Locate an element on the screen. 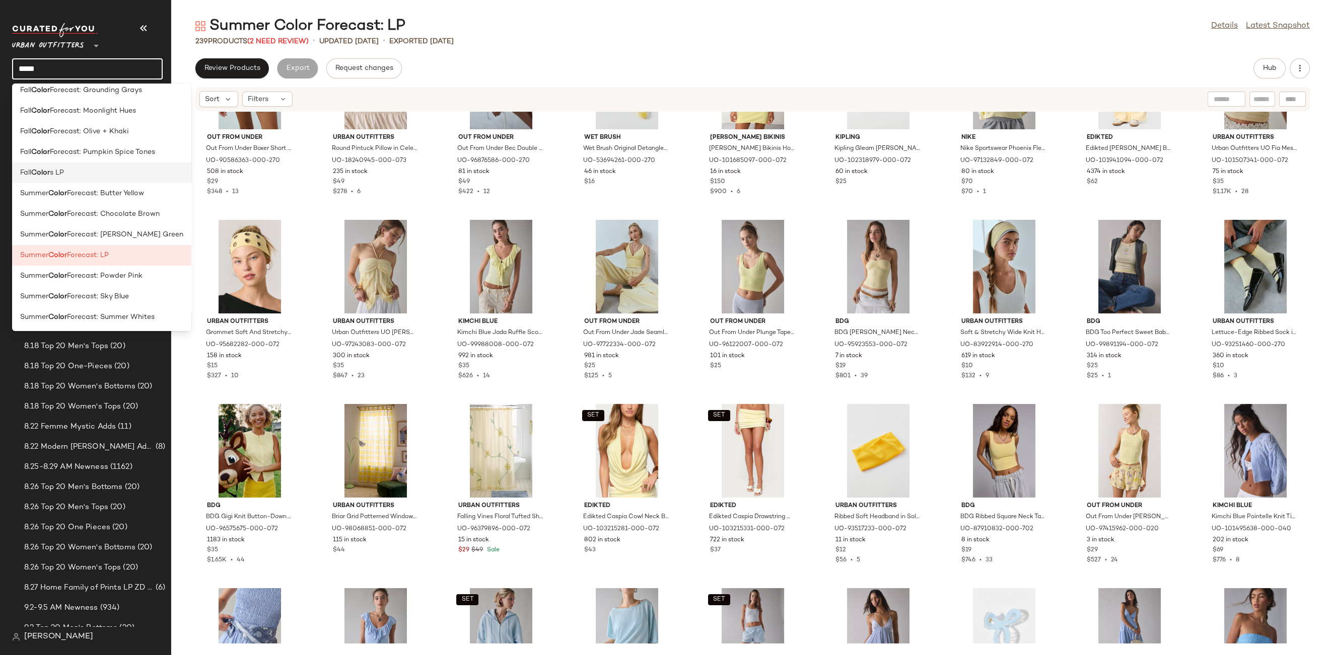 Image resolution: width=1334 pixels, height=655 pixels. span: UO-101941094-000-072 is located at coordinates (1124, 161).